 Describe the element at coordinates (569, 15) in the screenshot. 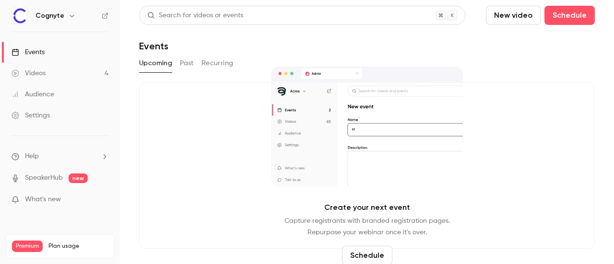

I see `button: Schedule` at that location.